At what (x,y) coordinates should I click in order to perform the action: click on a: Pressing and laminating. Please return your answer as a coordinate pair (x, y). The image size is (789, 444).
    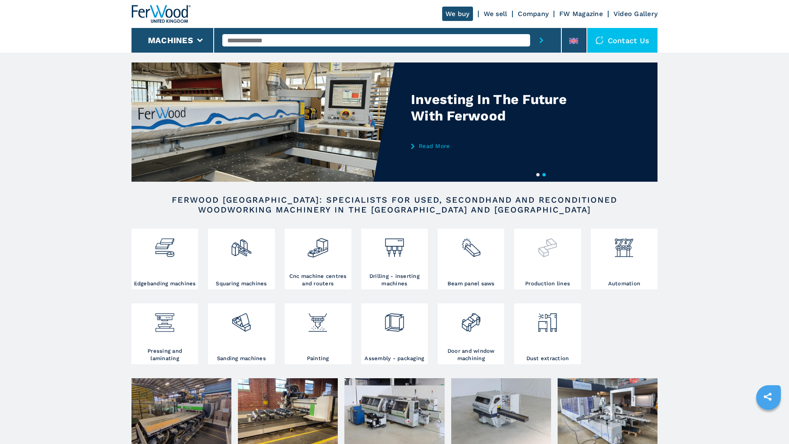
    Looking at the image, I should click on (165, 334).